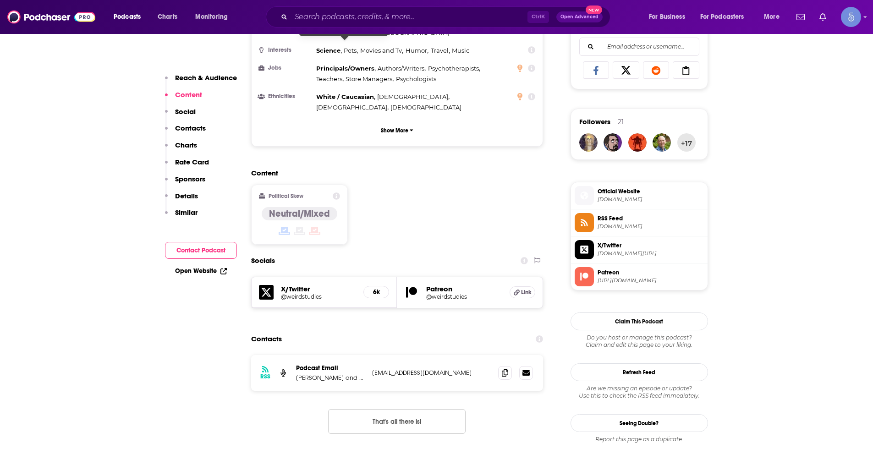  I want to click on h2: Socials, so click(263, 261).